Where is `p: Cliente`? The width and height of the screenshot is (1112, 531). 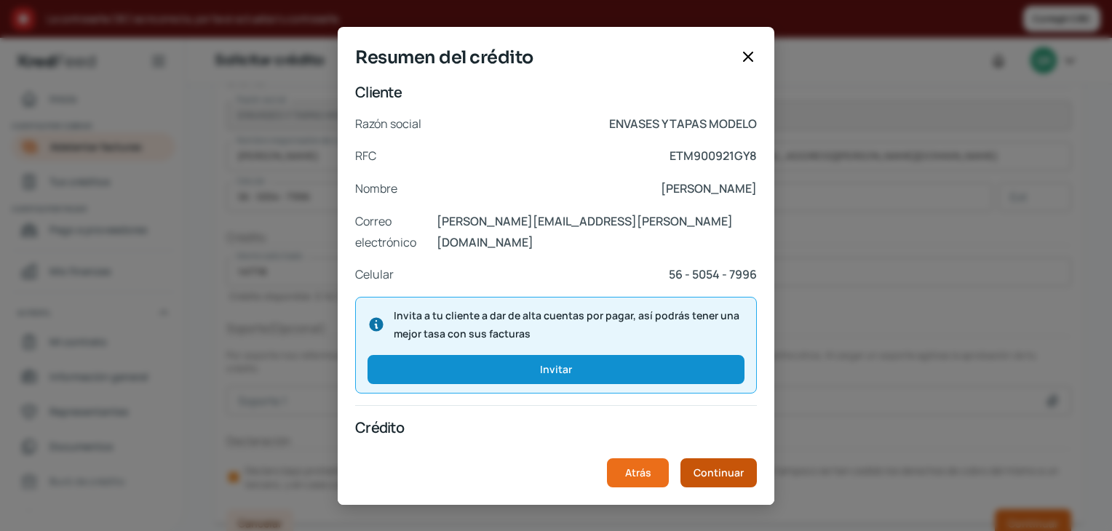 p: Cliente is located at coordinates (556, 92).